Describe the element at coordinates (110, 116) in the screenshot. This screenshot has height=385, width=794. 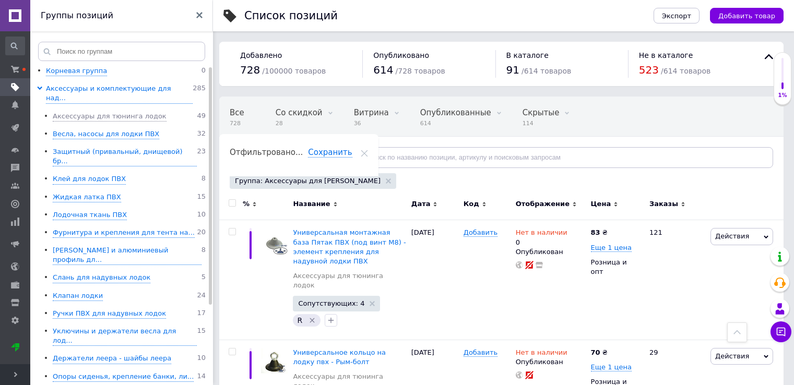
I see `div: Аксессуары для тюнинга лодок` at that location.